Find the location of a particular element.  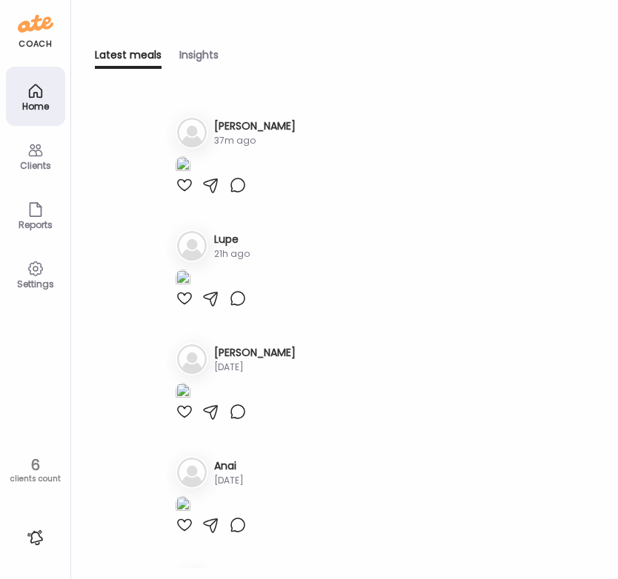

img: images%2FkYXHKAXPO7XNd4btwwdq6D5GkOY2%2FbofwmKkmbnGp7Op5TOYq%2F4KsEoCxYkvSUM2jVsVOz_1080 is located at coordinates (183, 393).